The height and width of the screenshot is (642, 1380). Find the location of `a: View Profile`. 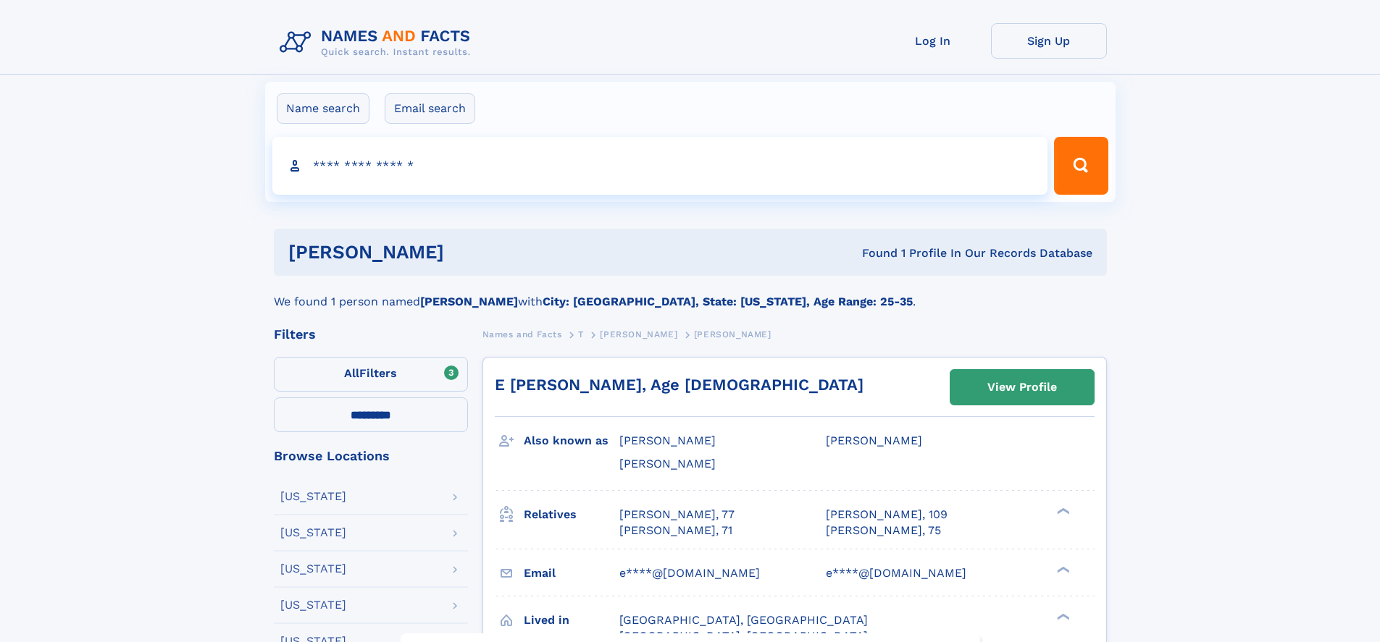

a: View Profile is located at coordinates (1022, 388).